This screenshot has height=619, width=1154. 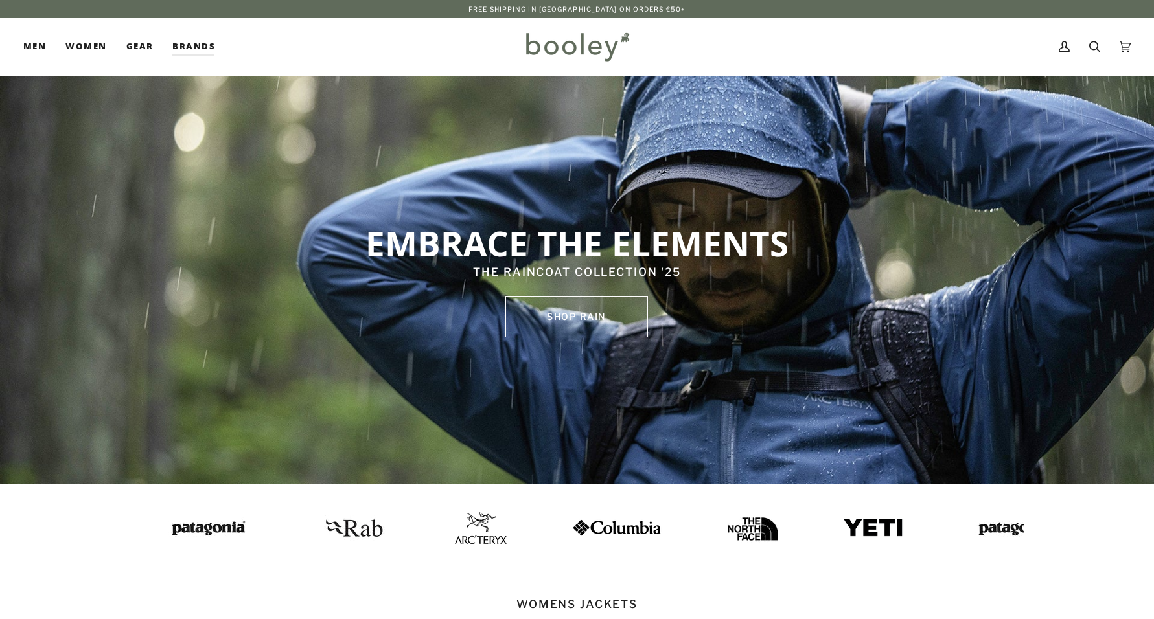 What do you see at coordinates (194, 47) in the screenshot?
I see `div: Brands` at bounding box center [194, 47].